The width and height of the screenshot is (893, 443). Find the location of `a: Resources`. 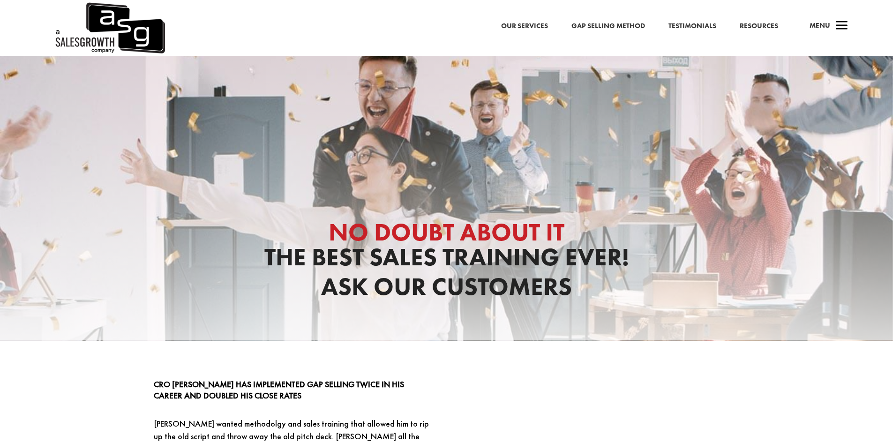

a: Resources is located at coordinates (759, 26).